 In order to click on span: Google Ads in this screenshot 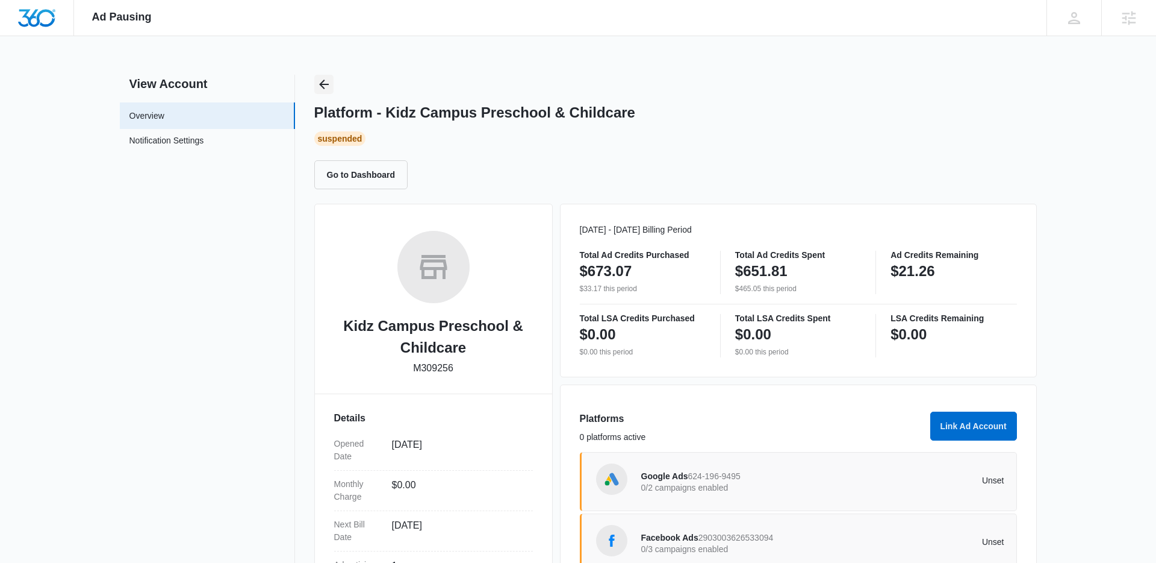, I will do `click(665, 476)`.